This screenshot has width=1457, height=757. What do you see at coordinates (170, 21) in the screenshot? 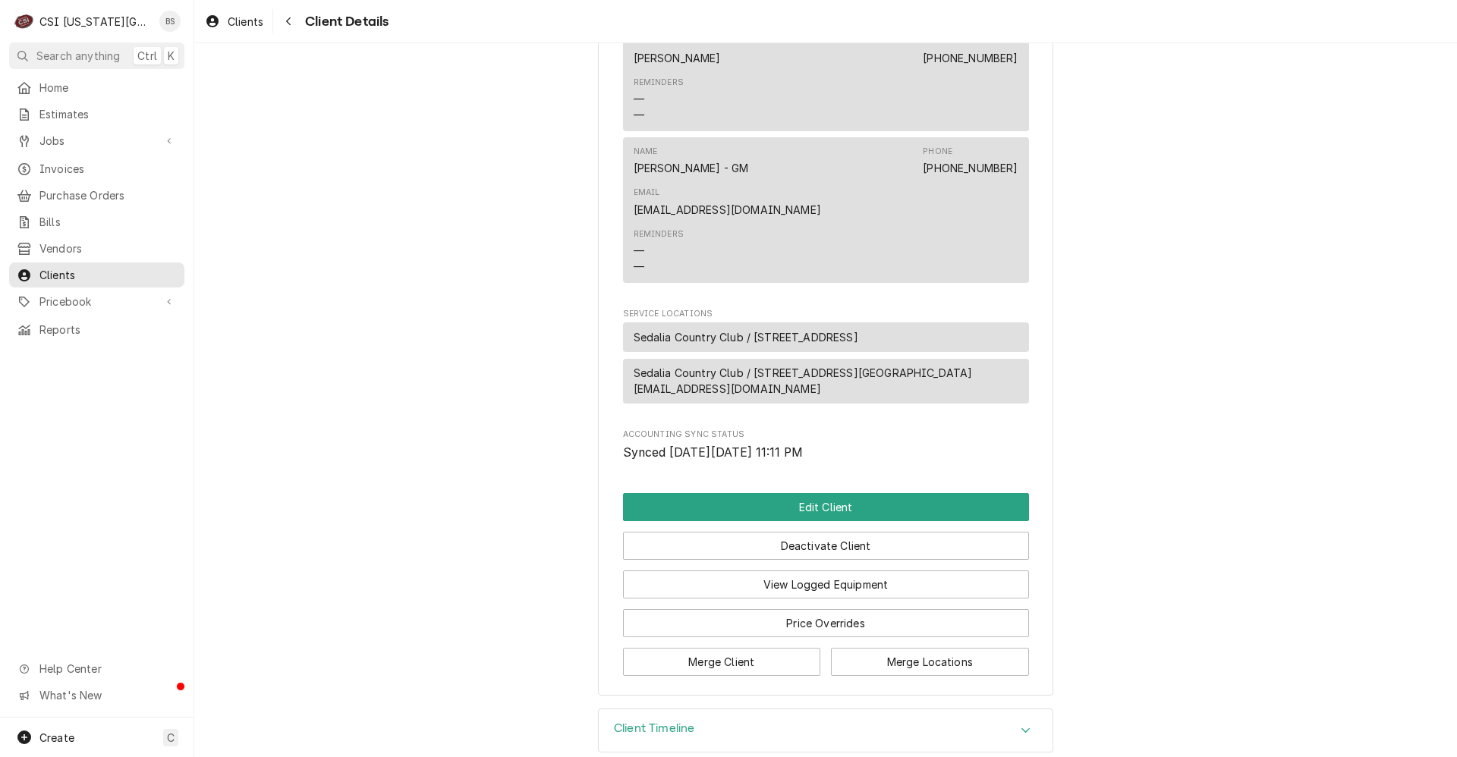
I see `div: BS` at bounding box center [170, 21].